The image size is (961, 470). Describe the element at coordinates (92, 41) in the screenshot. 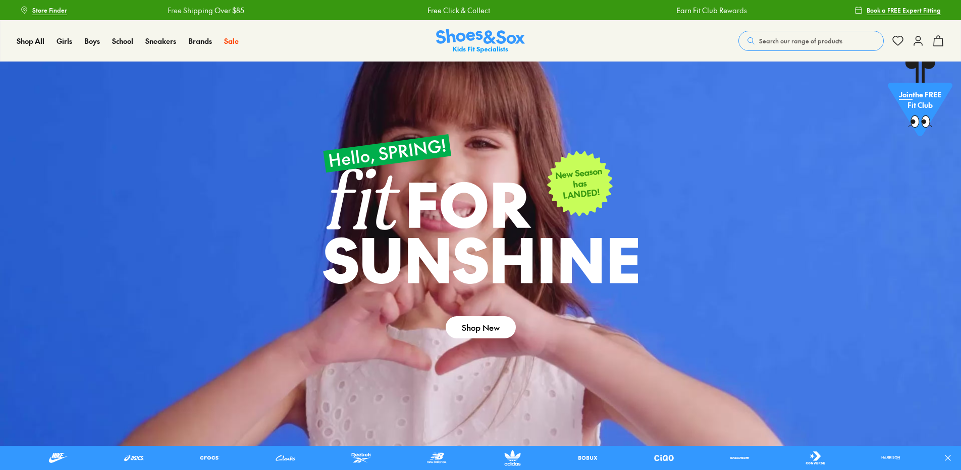

I see `span: Boys` at that location.